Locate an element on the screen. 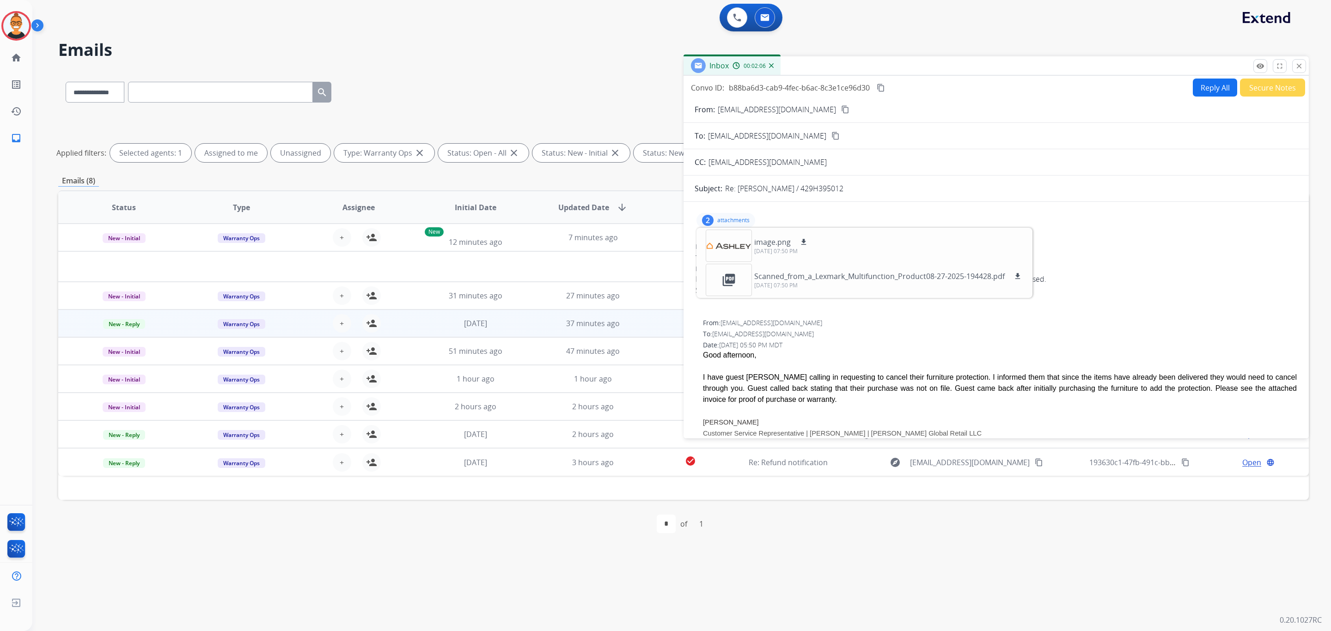 This screenshot has width=1331, height=631. div: Assigned to me is located at coordinates (231, 153).